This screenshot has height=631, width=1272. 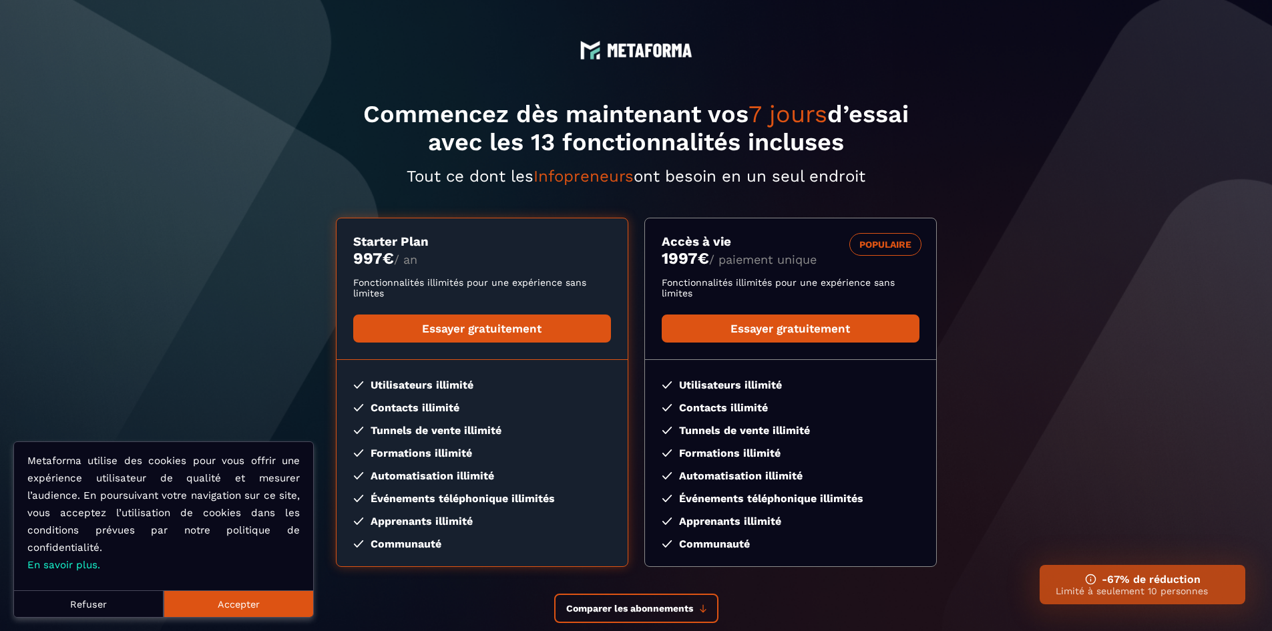 I want to click on h3: Accès à vie, so click(x=791, y=242).